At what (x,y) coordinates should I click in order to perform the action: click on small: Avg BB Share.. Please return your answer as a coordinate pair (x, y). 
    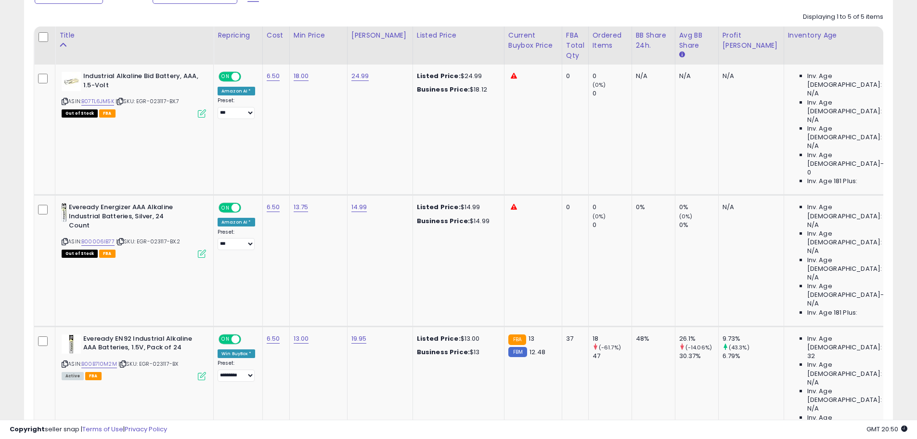
    Looking at the image, I should click on (682, 55).